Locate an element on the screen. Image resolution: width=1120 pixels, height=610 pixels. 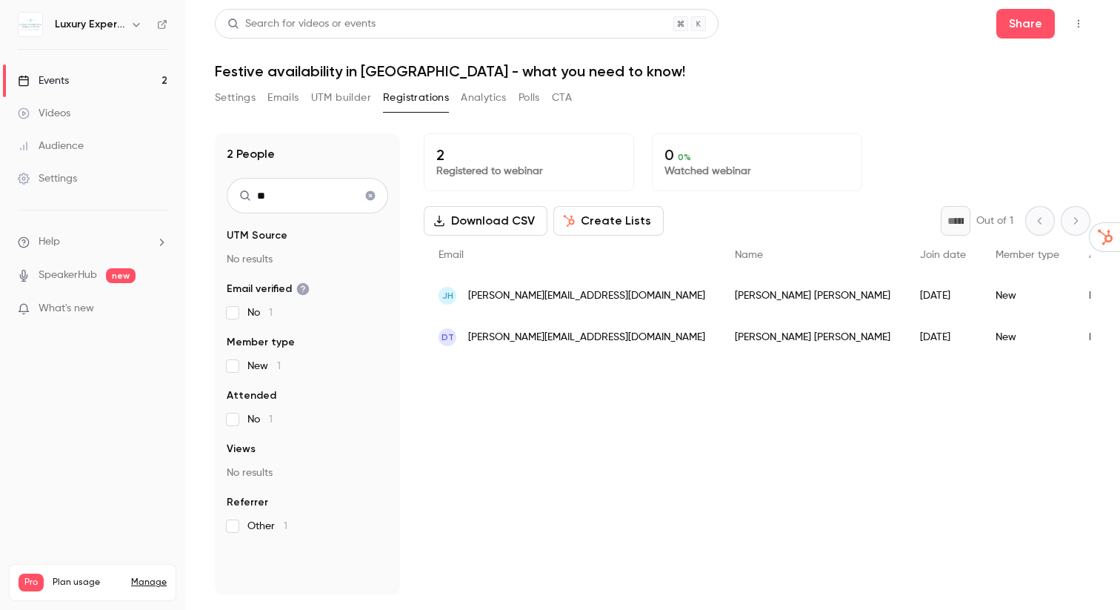
span: JH is located at coordinates (447, 296).